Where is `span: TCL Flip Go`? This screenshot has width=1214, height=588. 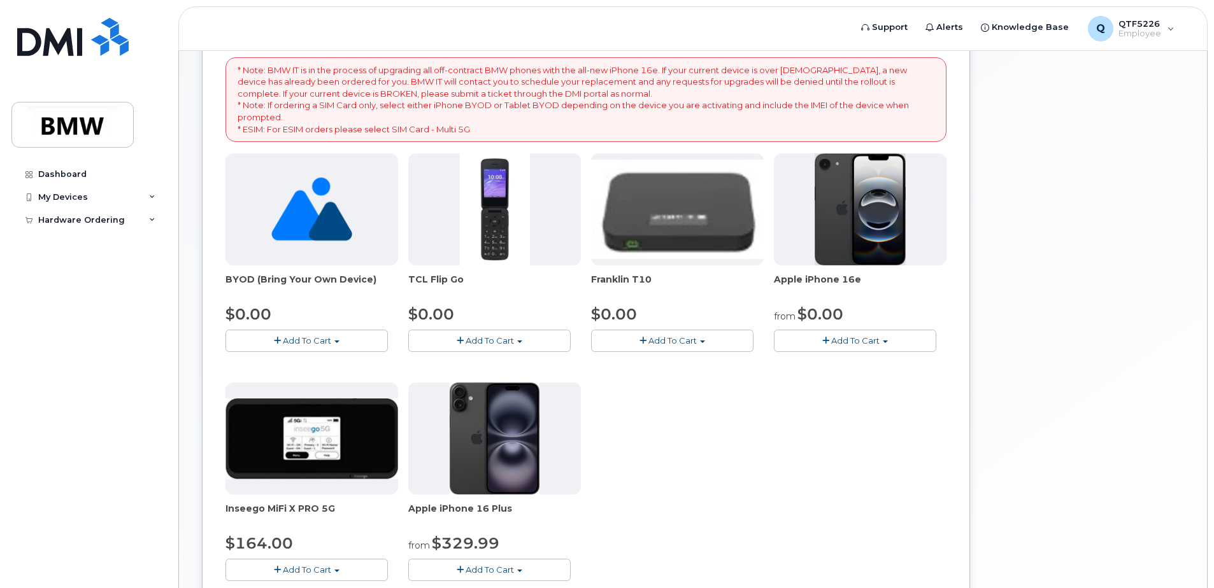 span: TCL Flip Go is located at coordinates (494, 286).